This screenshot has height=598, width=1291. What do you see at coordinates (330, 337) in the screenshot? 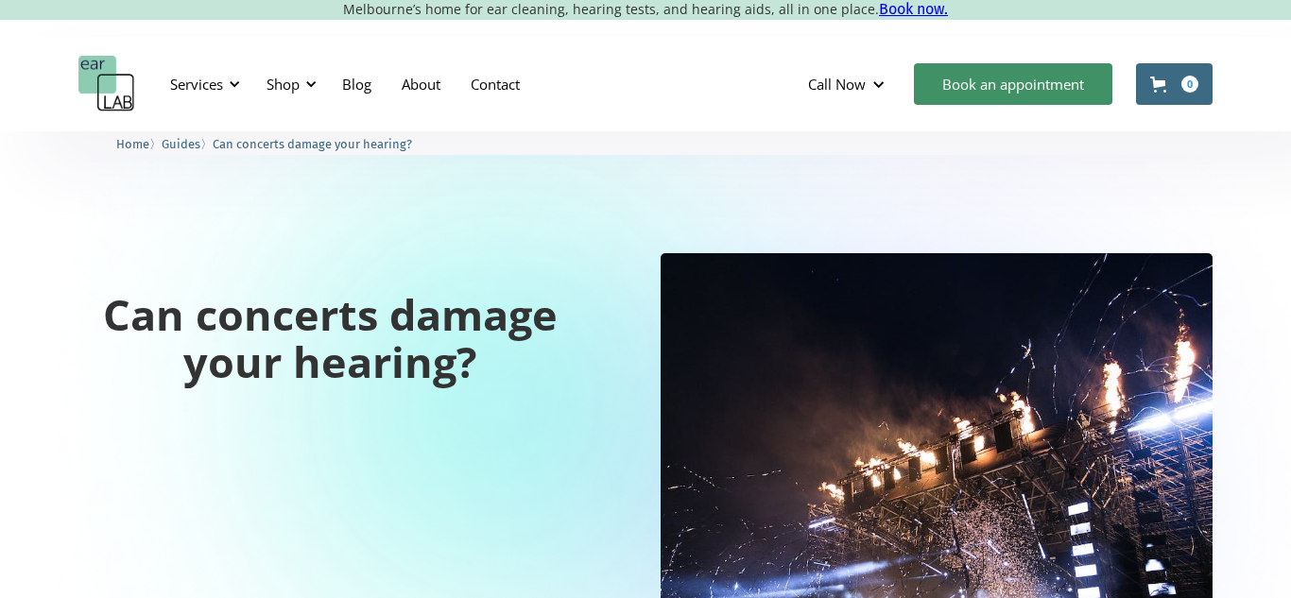
I see `h1: Can concerts damage your hearing?` at bounding box center [330, 337].